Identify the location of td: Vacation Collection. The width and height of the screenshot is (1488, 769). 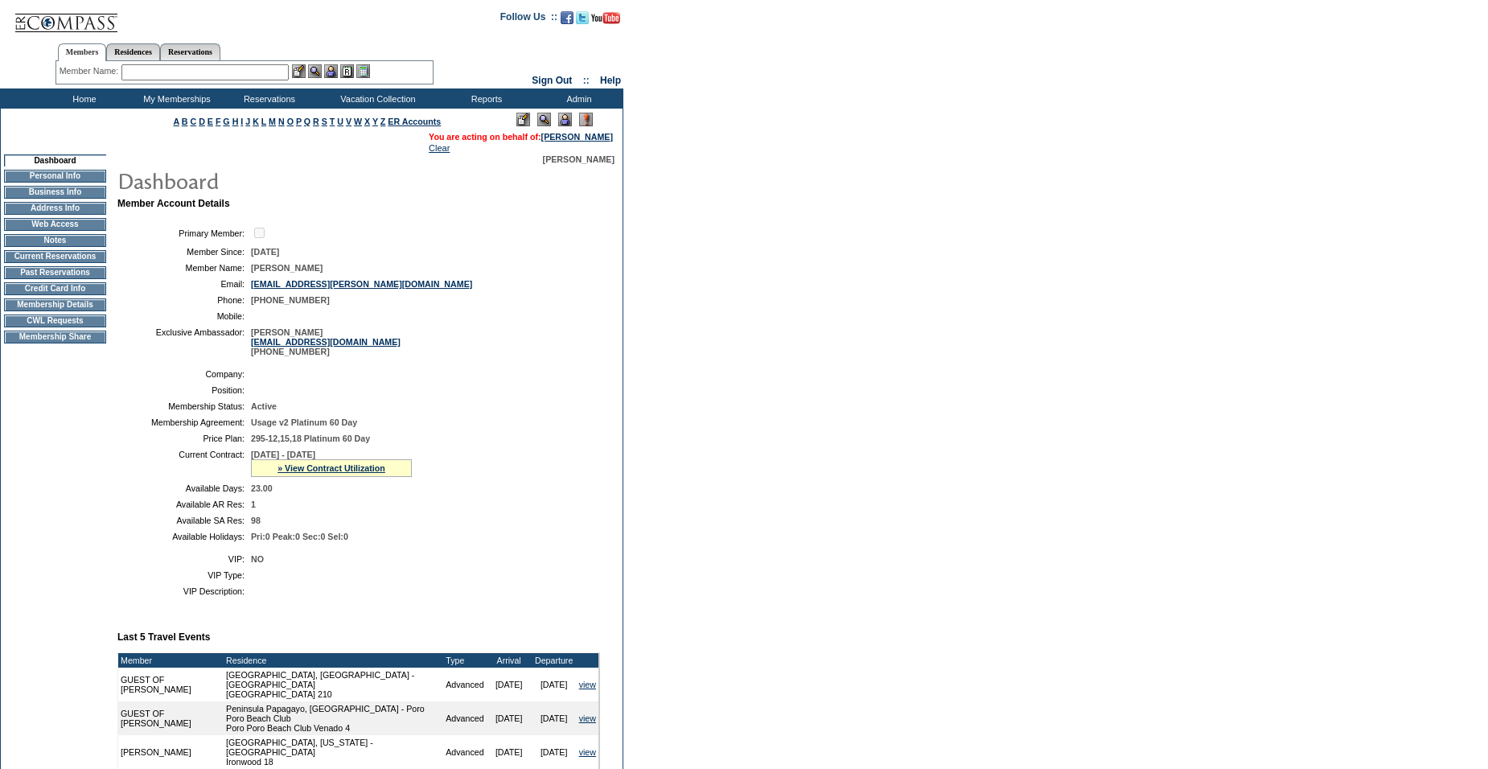
(376, 98).